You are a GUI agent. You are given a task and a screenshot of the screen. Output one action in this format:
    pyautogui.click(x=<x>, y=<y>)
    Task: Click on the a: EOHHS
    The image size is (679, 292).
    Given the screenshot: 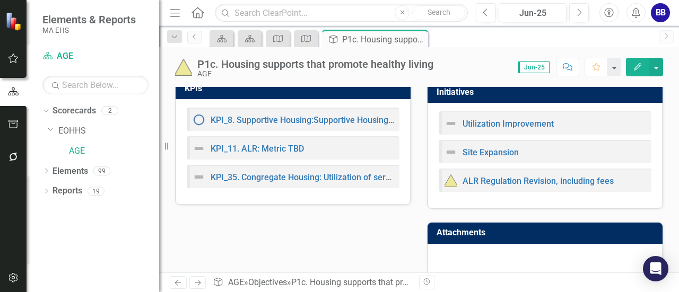 What is the action you would take?
    pyautogui.click(x=109, y=131)
    